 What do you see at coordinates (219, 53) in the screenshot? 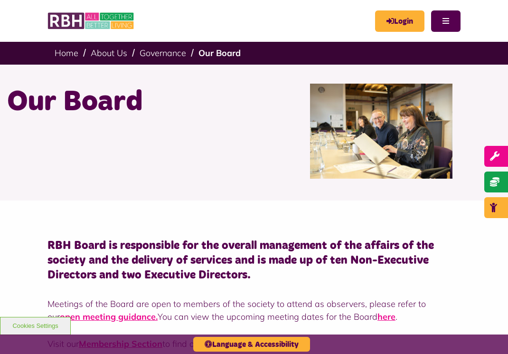
I see `a: Our Board` at bounding box center [219, 53].